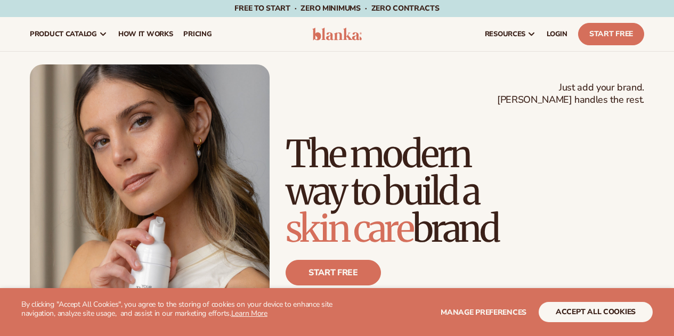  Describe the element at coordinates (337, 8) in the screenshot. I see `span: Free to start · ZERO minimums · ZERO contracts` at that location.